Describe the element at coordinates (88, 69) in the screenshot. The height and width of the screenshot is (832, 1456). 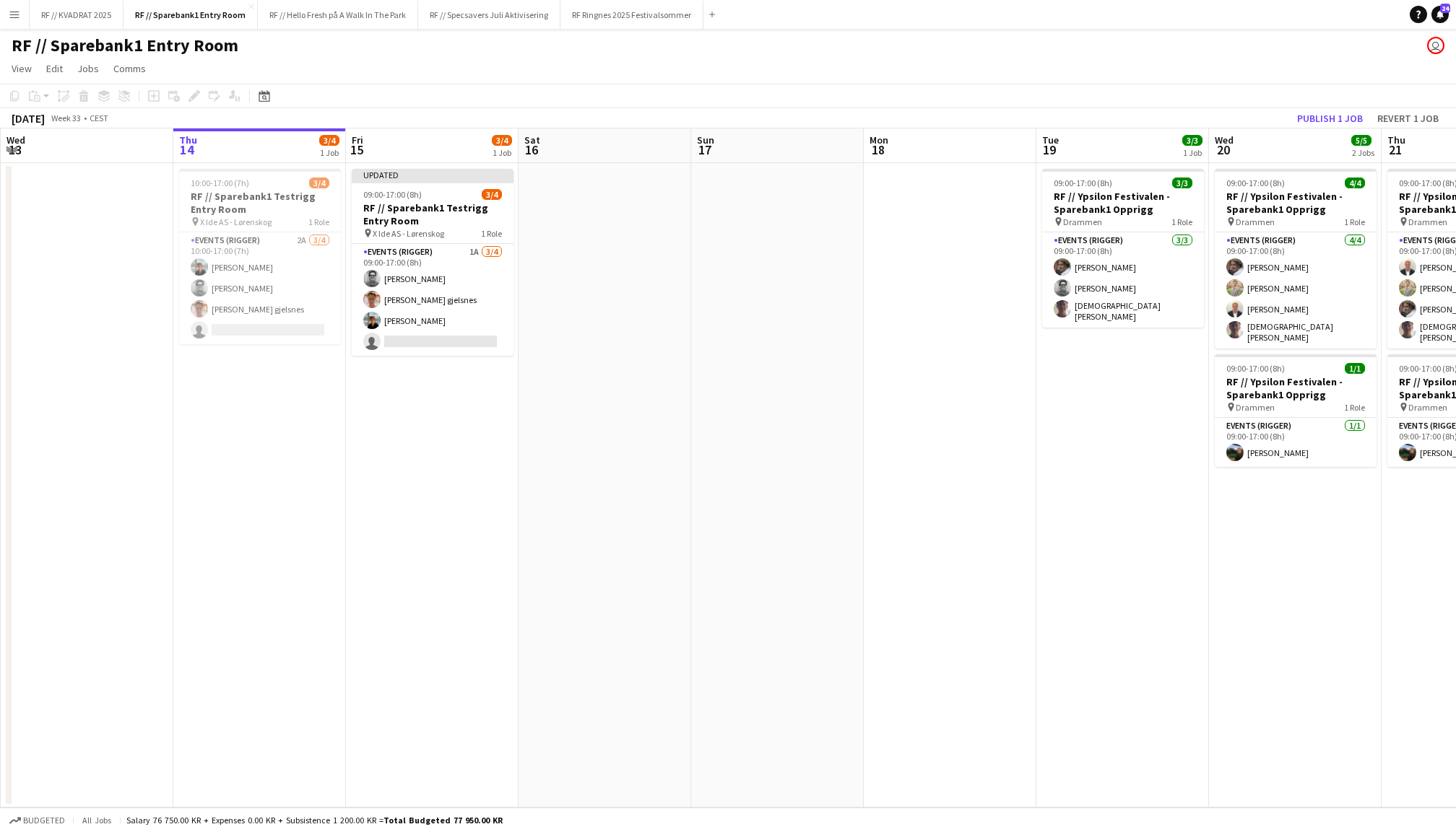
I see `span: Jobs` at that location.